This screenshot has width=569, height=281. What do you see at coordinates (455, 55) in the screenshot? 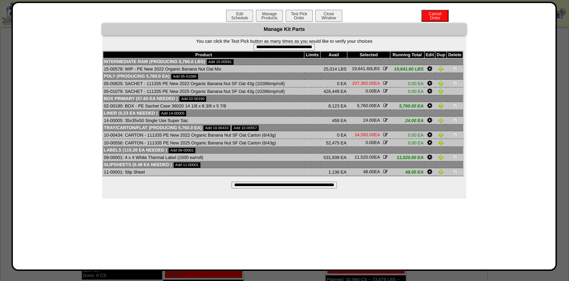
I see `th: Delete` at bounding box center [455, 55].